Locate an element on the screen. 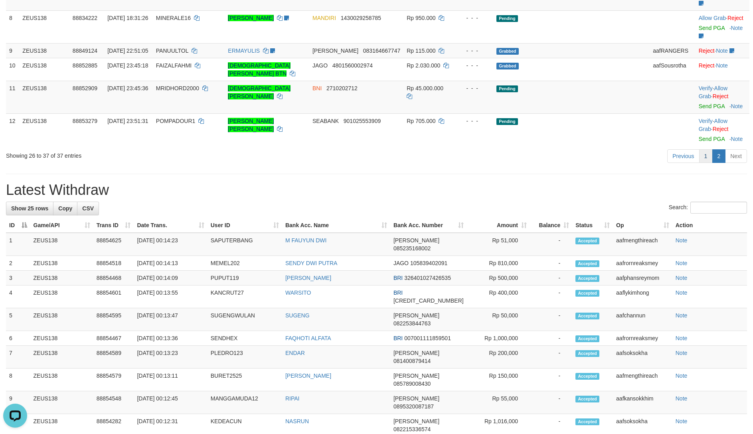 This screenshot has height=434, width=753. span: Rp 115.000 is located at coordinates (421, 51).